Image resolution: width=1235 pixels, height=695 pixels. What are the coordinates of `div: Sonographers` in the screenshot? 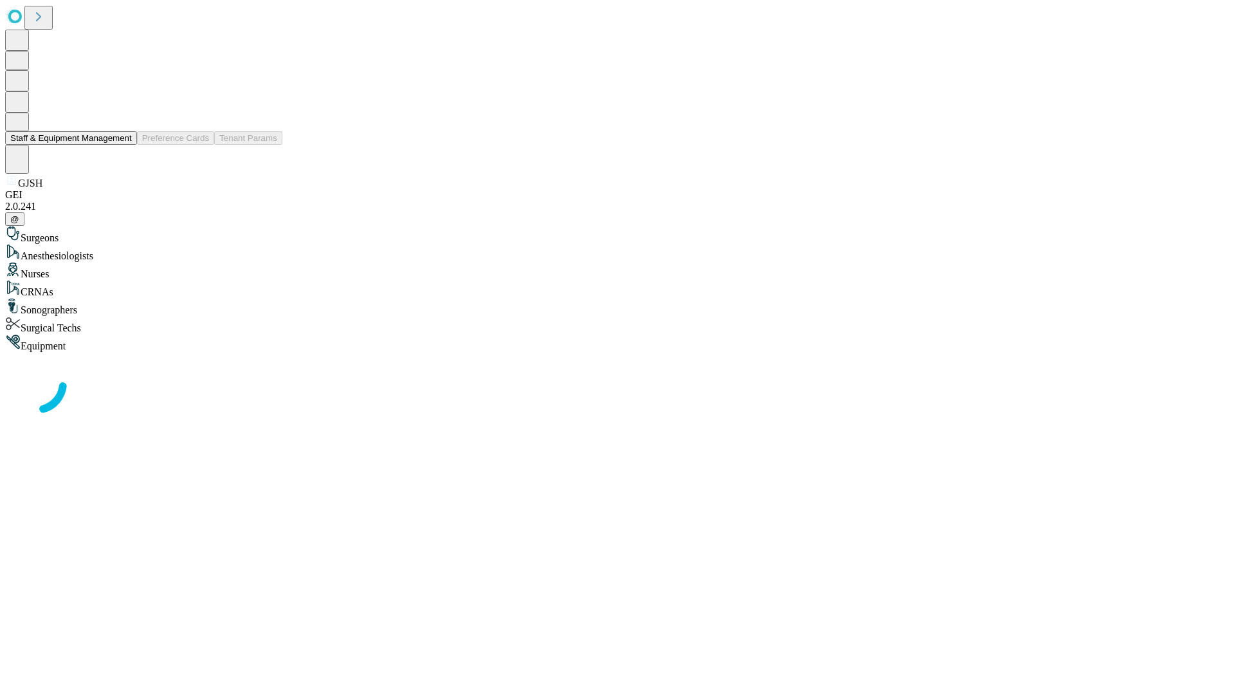 It's located at (617, 307).